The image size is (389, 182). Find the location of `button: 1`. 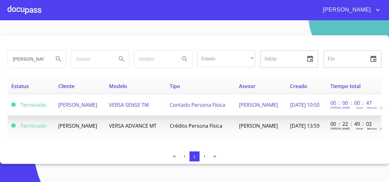

button: 1 is located at coordinates (194, 157).